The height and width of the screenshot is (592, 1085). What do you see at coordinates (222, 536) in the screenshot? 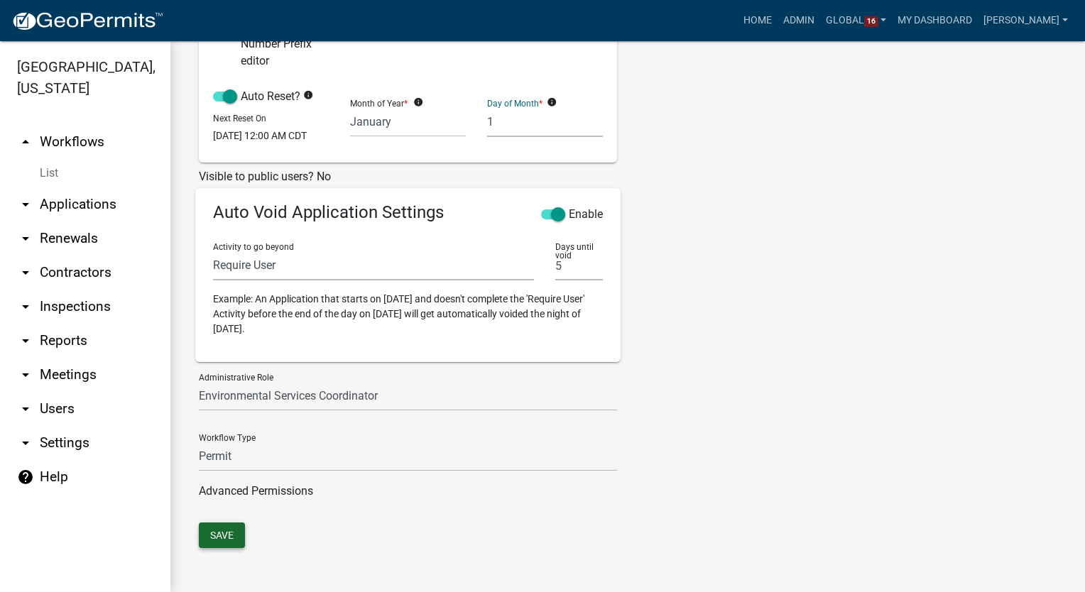
I see `button: Save` at bounding box center [222, 536].